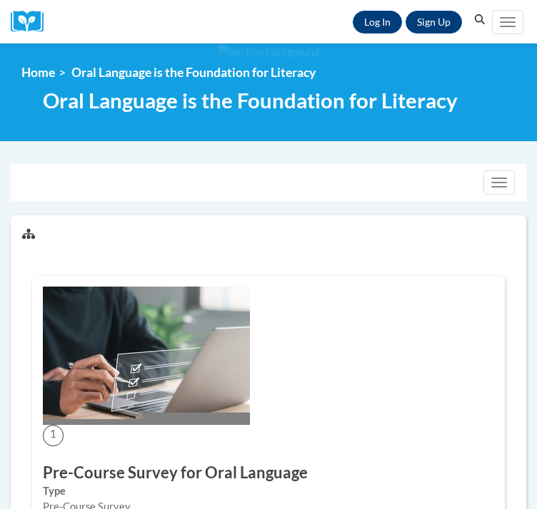 Image resolution: width=537 pixels, height=509 pixels. Describe the element at coordinates (38, 72) in the screenshot. I see `a: Home` at that location.